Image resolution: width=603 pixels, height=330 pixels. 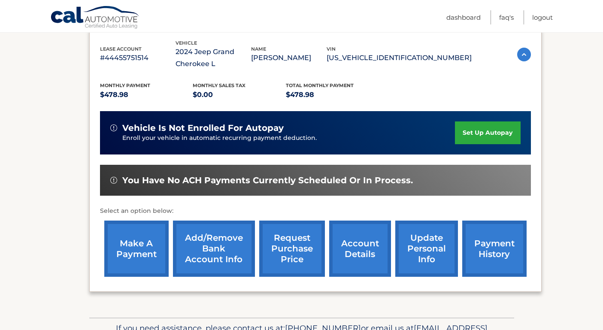 What do you see at coordinates (289, 138) in the screenshot?
I see `p: Enroll your vehicle in automatic recurring payment deduction.` at bounding box center [289, 138].